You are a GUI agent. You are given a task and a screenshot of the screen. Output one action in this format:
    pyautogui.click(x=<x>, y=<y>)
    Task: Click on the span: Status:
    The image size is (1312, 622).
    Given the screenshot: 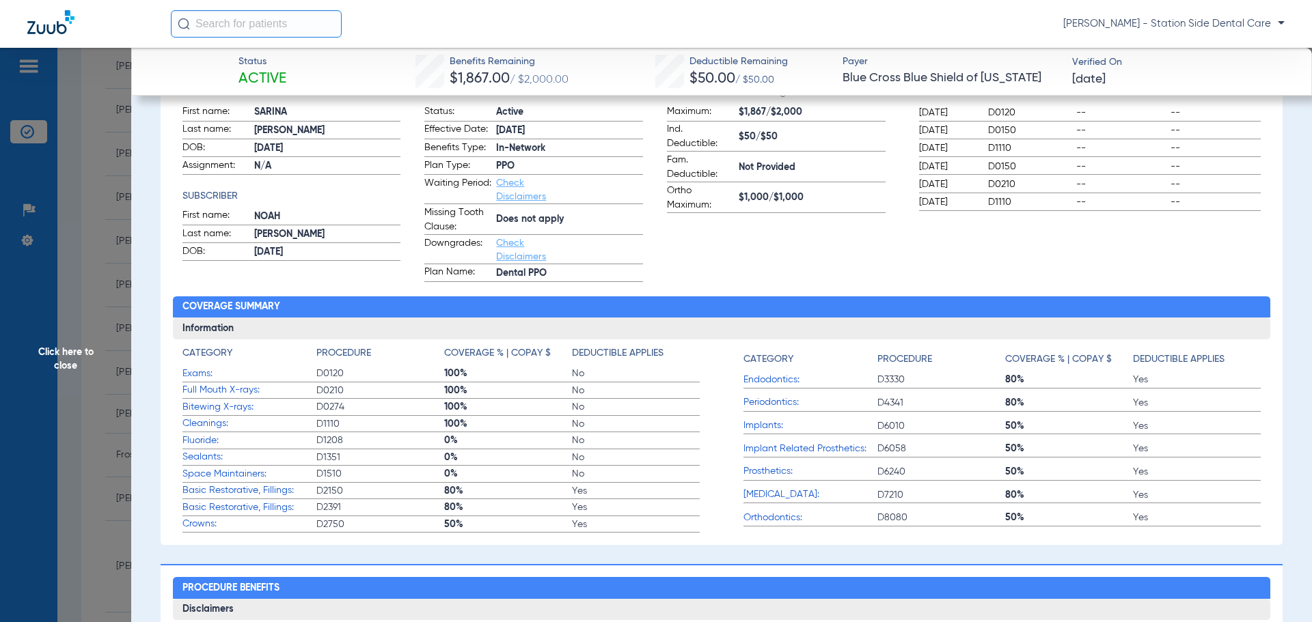 What is the action you would take?
    pyautogui.click(x=458, y=113)
    